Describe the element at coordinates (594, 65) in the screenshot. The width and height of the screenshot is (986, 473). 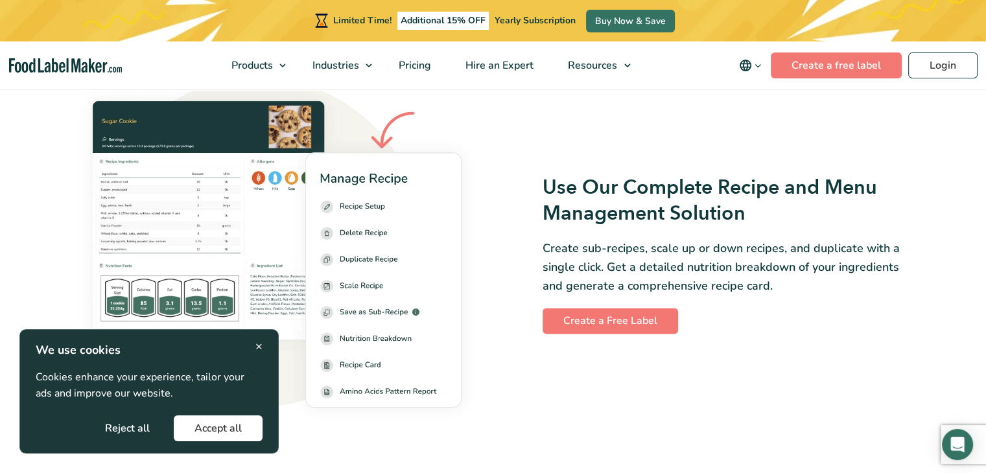
I see `a: Resources` at that location.